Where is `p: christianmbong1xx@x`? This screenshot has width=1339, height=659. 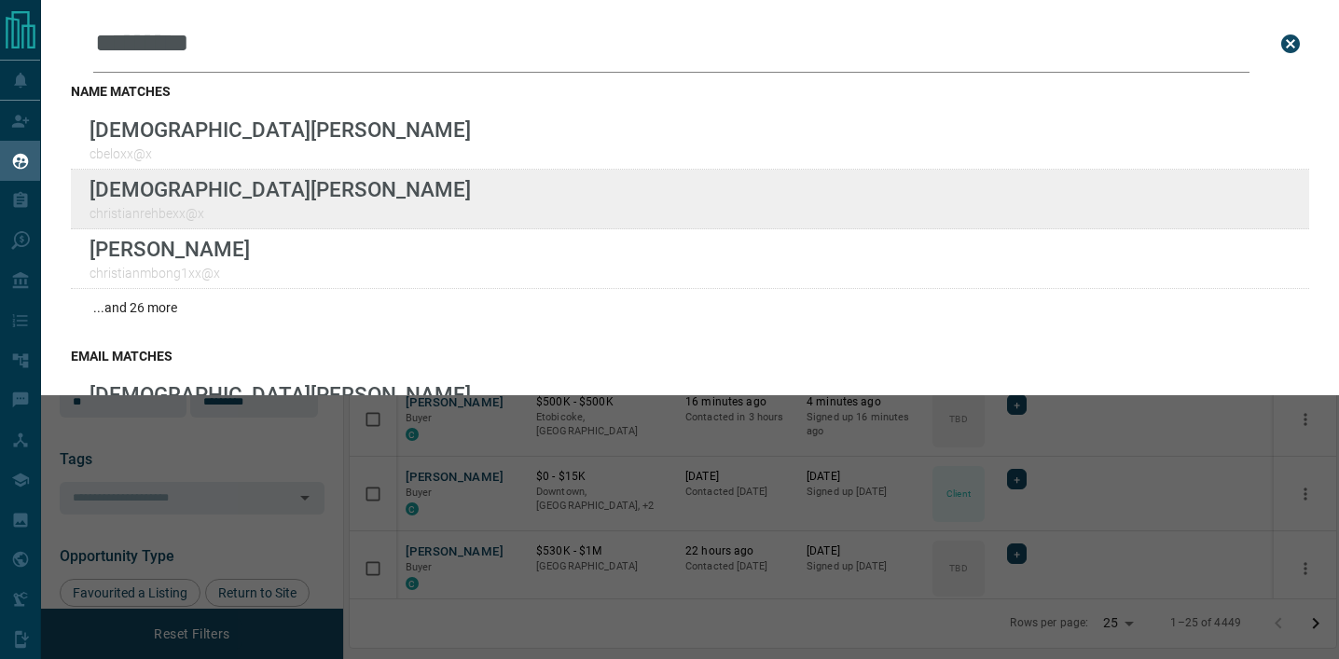
p: christianmbong1xx@x is located at coordinates (170, 273).